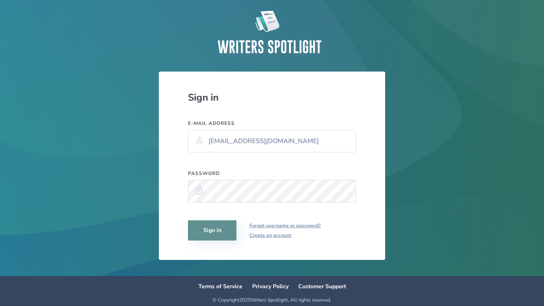 This screenshot has width=544, height=306. Describe the element at coordinates (272, 123) in the screenshot. I see `label: E-mail address` at that location.